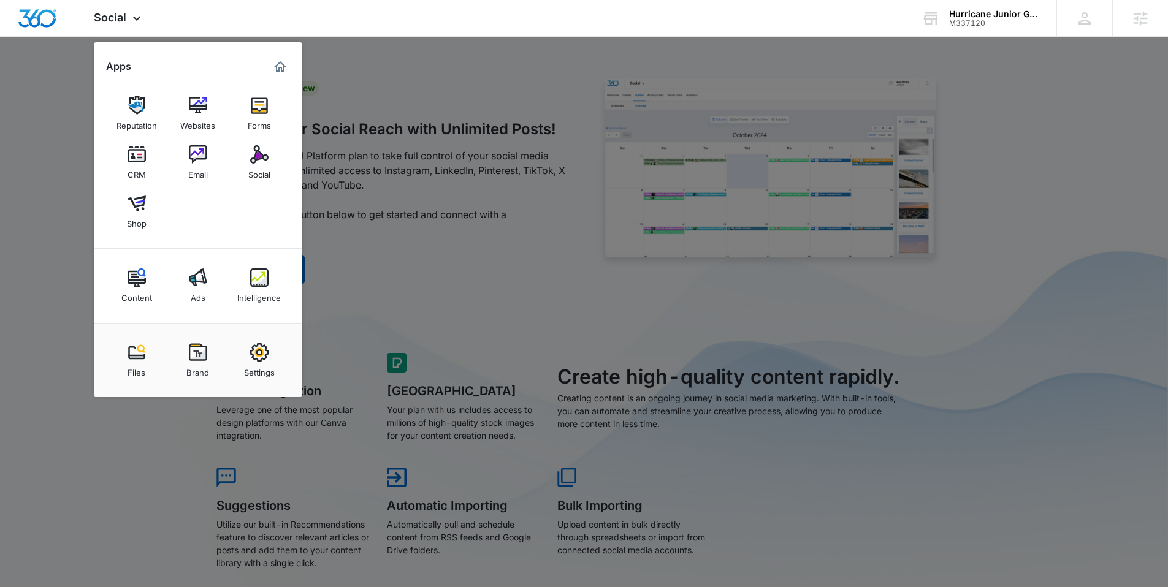  What do you see at coordinates (259, 123) in the screenshot?
I see `div: Forms` at bounding box center [259, 123].